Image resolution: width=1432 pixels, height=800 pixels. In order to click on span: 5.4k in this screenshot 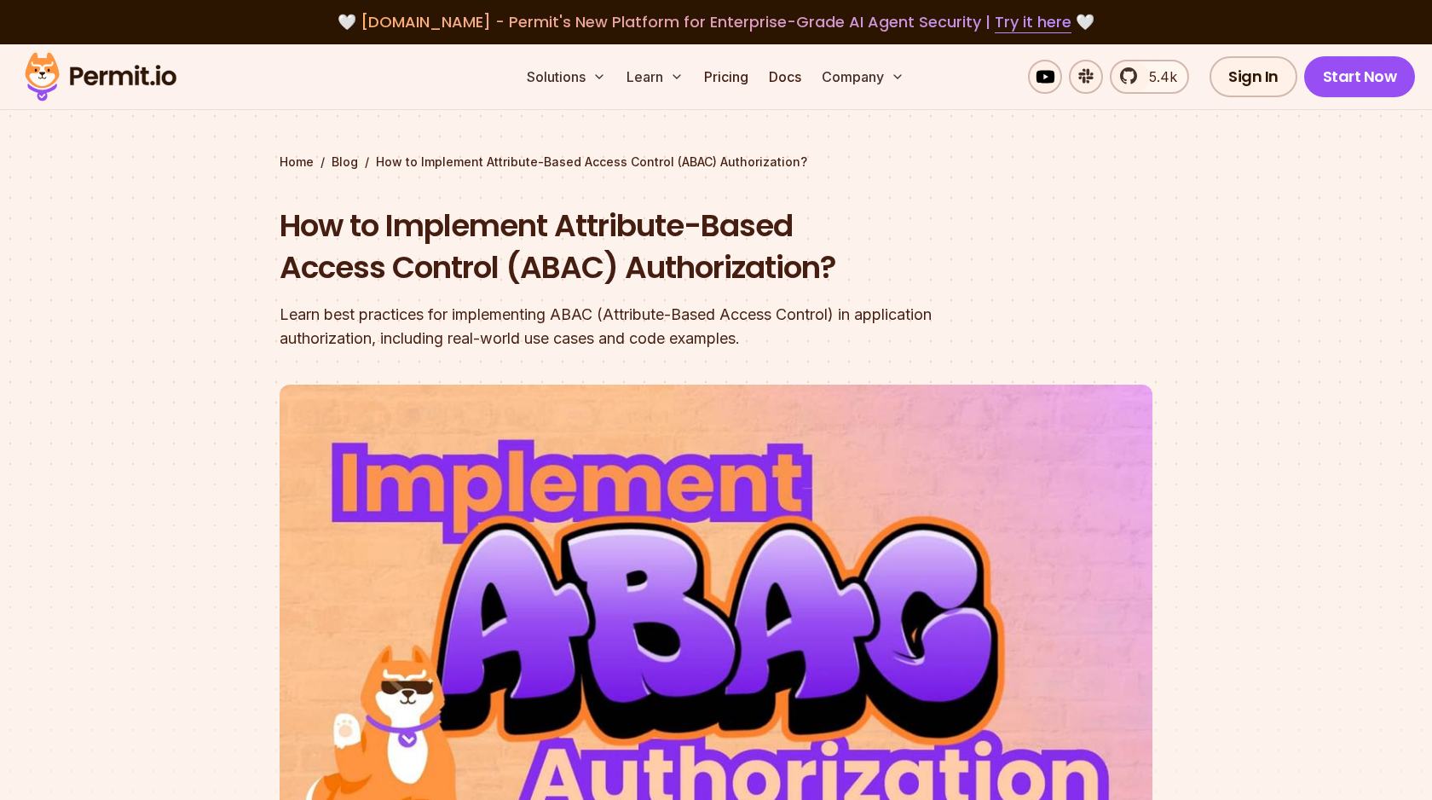, I will do `click(1158, 77)`.